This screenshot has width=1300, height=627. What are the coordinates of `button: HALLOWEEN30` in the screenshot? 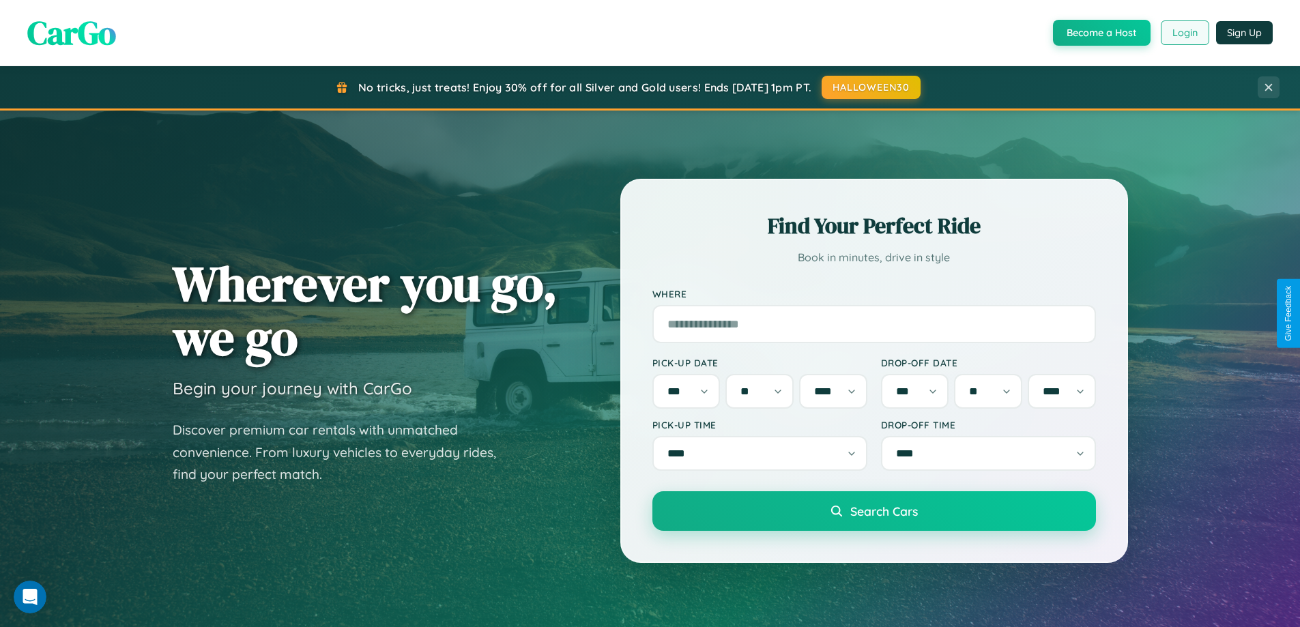 It's located at (871, 87).